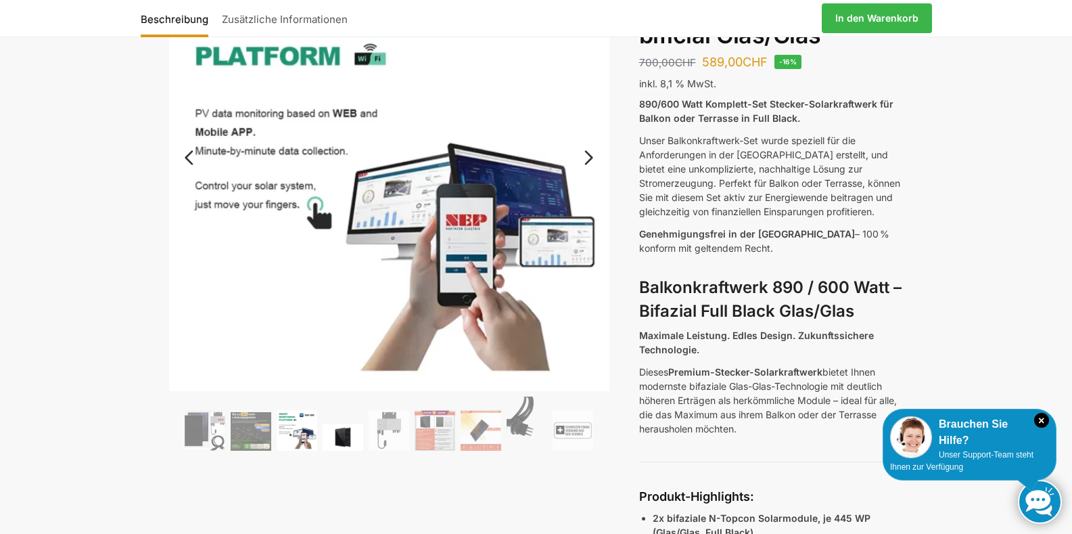 The image size is (1072, 534). Describe the element at coordinates (756, 342) in the screenshot. I see `strong: Maximale Leistung. Edles Design. Zukunftssichere Technologie.` at that location.